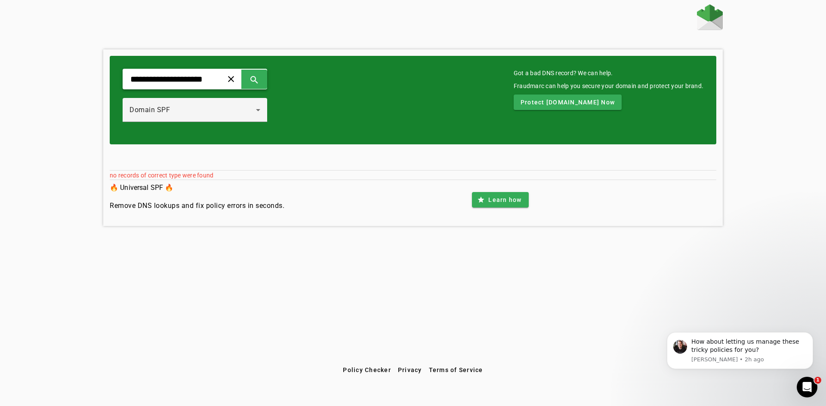 The image size is (826, 406). Describe the element at coordinates (367, 370) in the screenshot. I see `button: Policy Checker` at that location.